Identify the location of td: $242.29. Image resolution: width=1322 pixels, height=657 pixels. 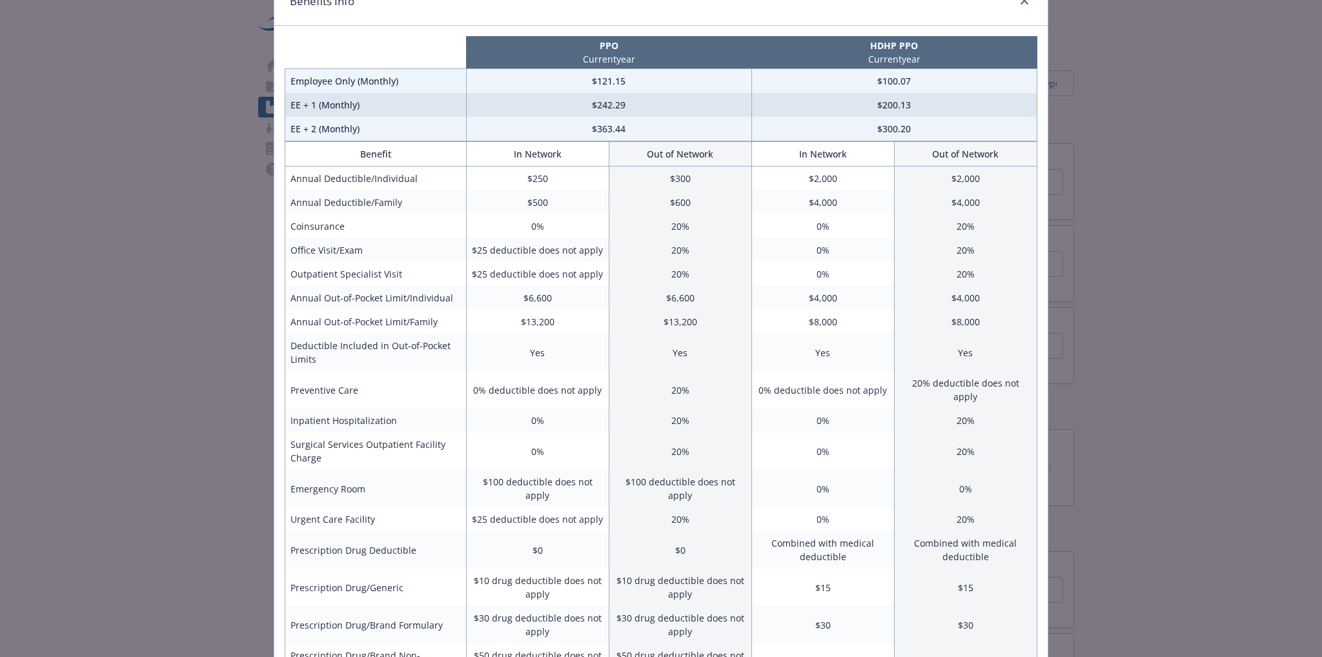
(609, 105).